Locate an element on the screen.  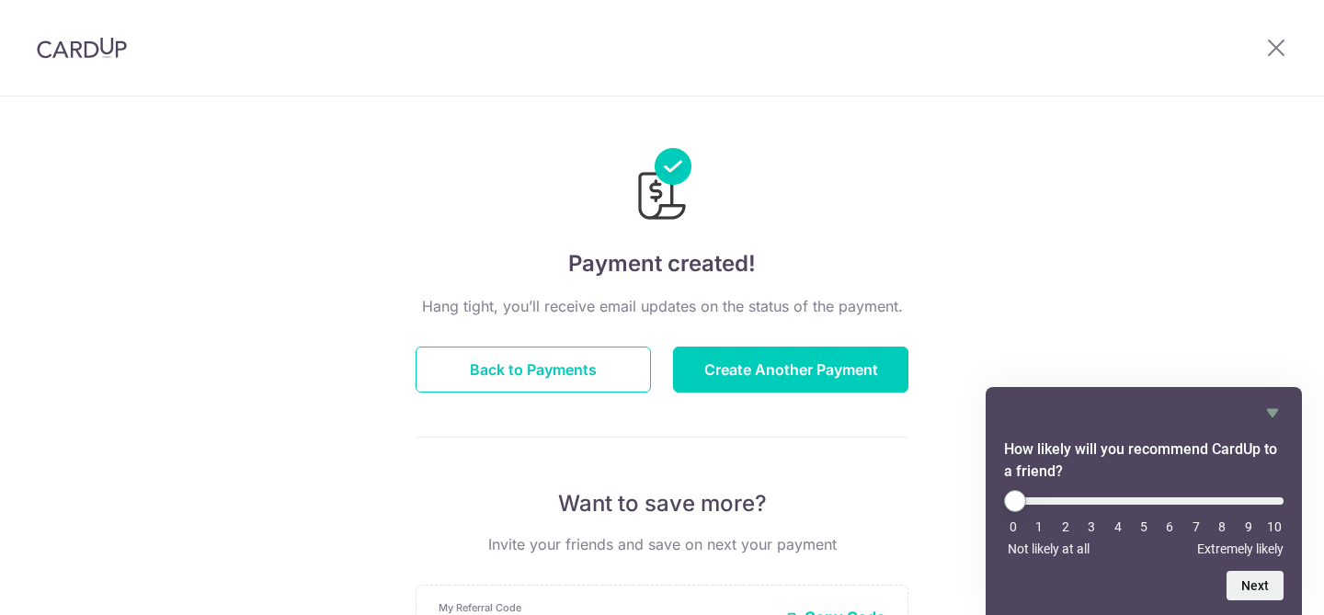
li: 0 is located at coordinates (1013, 527).